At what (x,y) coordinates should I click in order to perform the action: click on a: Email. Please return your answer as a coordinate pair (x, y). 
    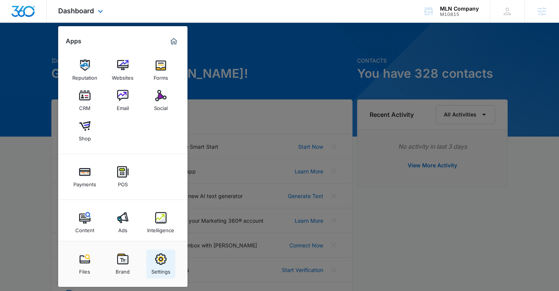
    Looking at the image, I should click on (123, 101).